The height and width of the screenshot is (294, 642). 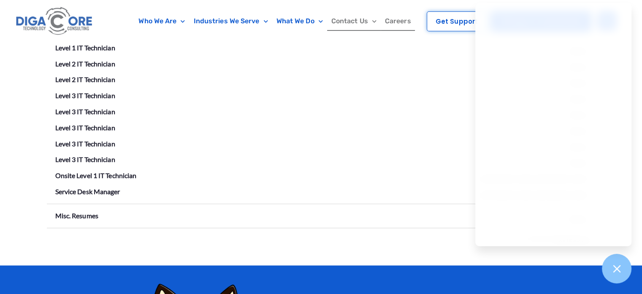 I want to click on a: Level 1 IT Technician, so click(x=85, y=47).